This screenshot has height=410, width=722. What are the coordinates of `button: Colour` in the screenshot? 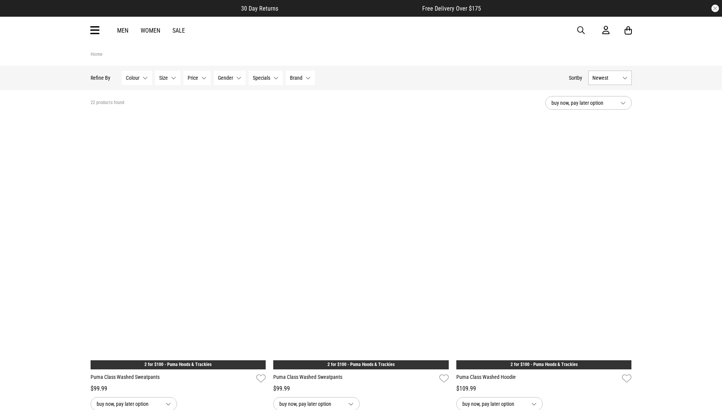 It's located at (137, 78).